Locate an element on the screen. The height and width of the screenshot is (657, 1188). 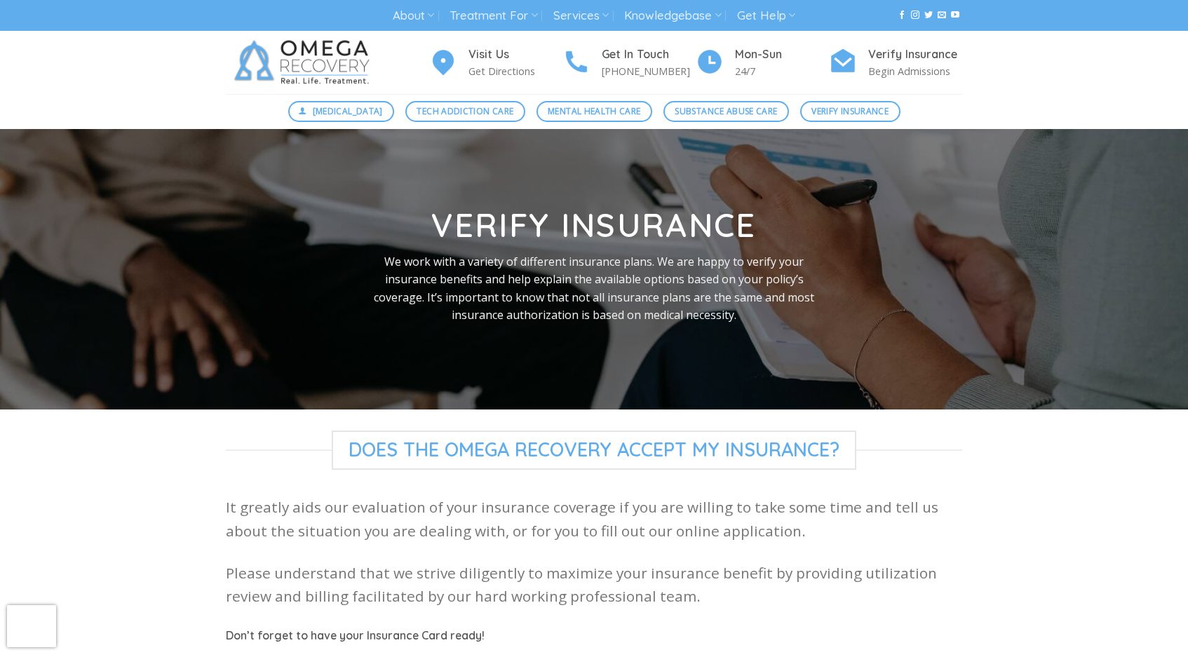
span: Does The Omega Recovery Accept My Insurance? is located at coordinates (594, 450).